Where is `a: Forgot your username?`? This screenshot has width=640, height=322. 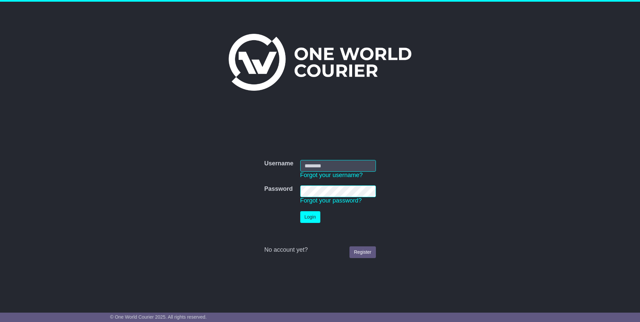
a: Forgot your username? is located at coordinates (331, 175).